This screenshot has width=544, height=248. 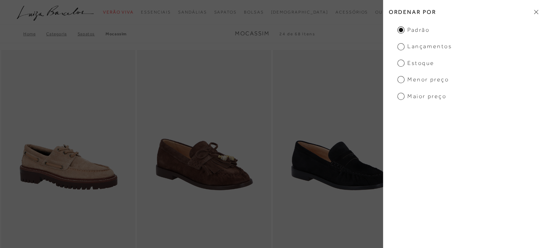 I want to click on span: Maior preço, so click(x=421, y=96).